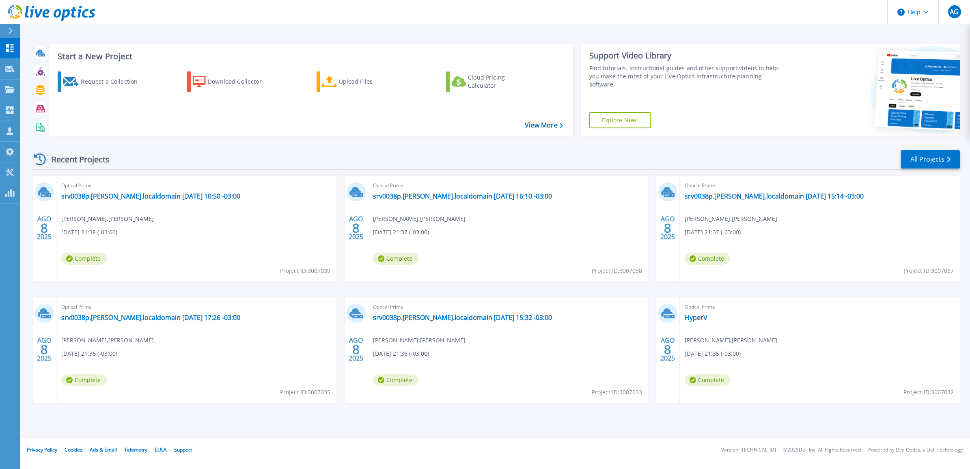  I want to click on a: Cloud Pricing Calculator, so click(491, 82).